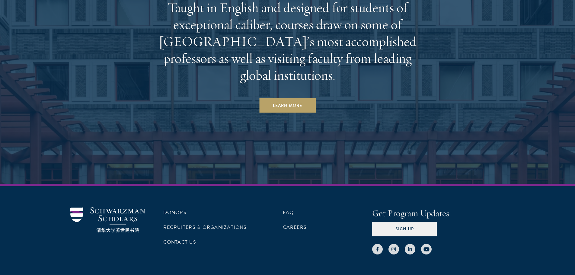 This screenshot has height=275, width=575. What do you see at coordinates (180, 242) in the screenshot?
I see `a: Contact Us` at bounding box center [180, 242].